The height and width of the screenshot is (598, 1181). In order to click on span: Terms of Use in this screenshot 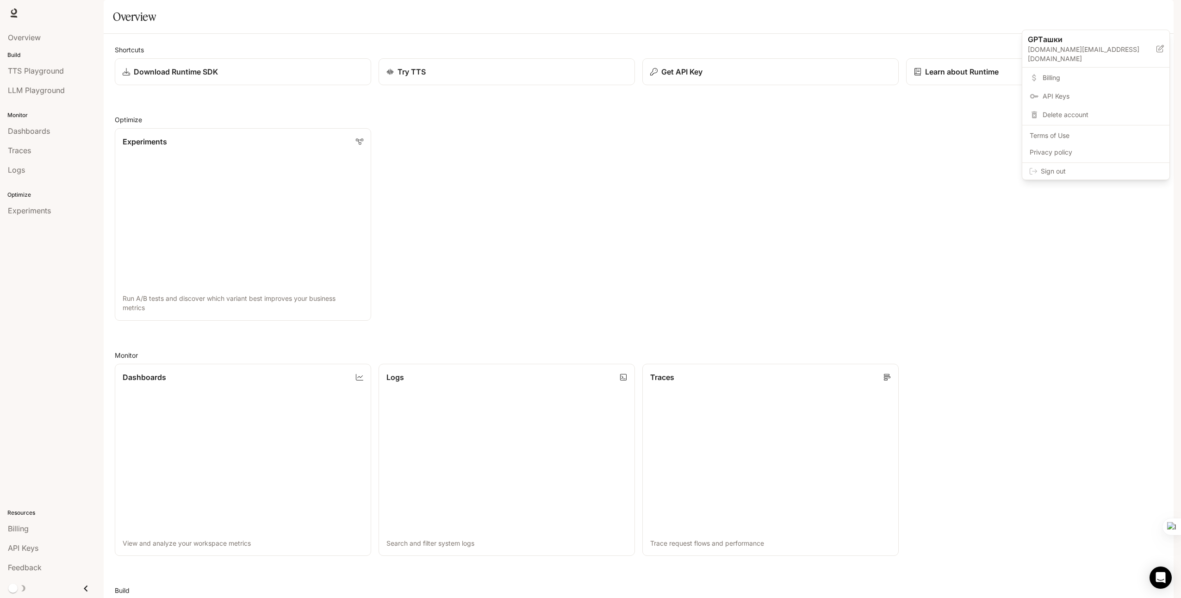, I will do `click(1096, 136)`.